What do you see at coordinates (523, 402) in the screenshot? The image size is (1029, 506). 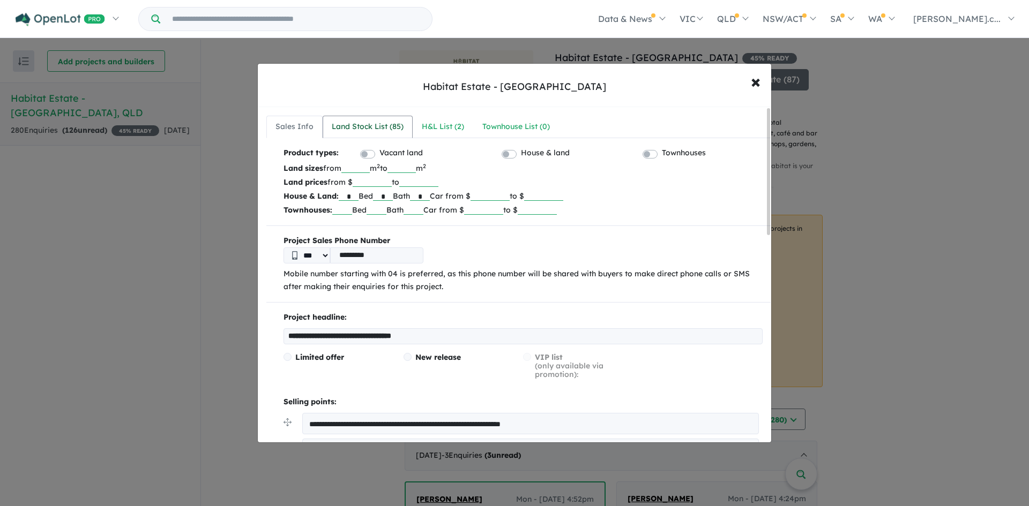 I see `p: Selling points:` at bounding box center [523, 402].